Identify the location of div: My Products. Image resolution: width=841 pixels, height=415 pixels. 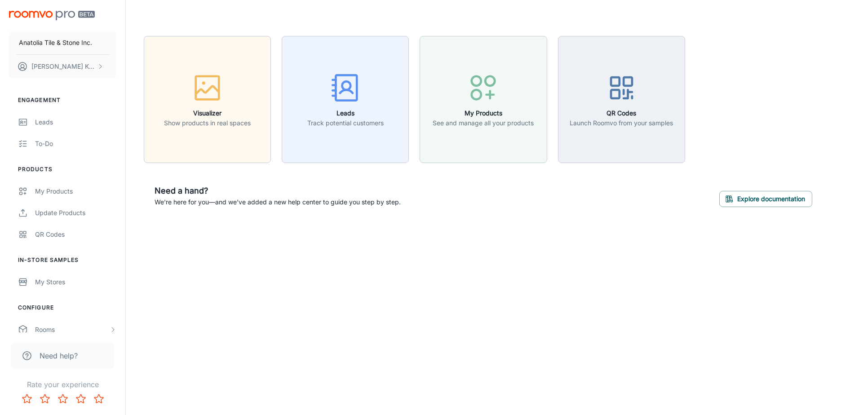
(76, 191).